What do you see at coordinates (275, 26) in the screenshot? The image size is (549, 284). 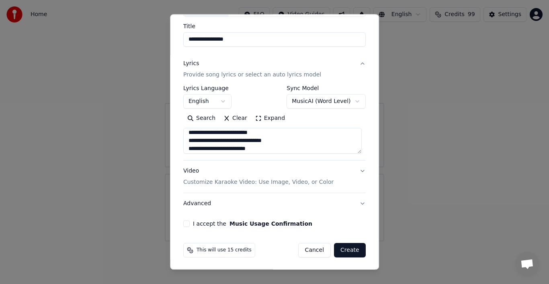 I see `label: Title` at bounding box center [275, 26].